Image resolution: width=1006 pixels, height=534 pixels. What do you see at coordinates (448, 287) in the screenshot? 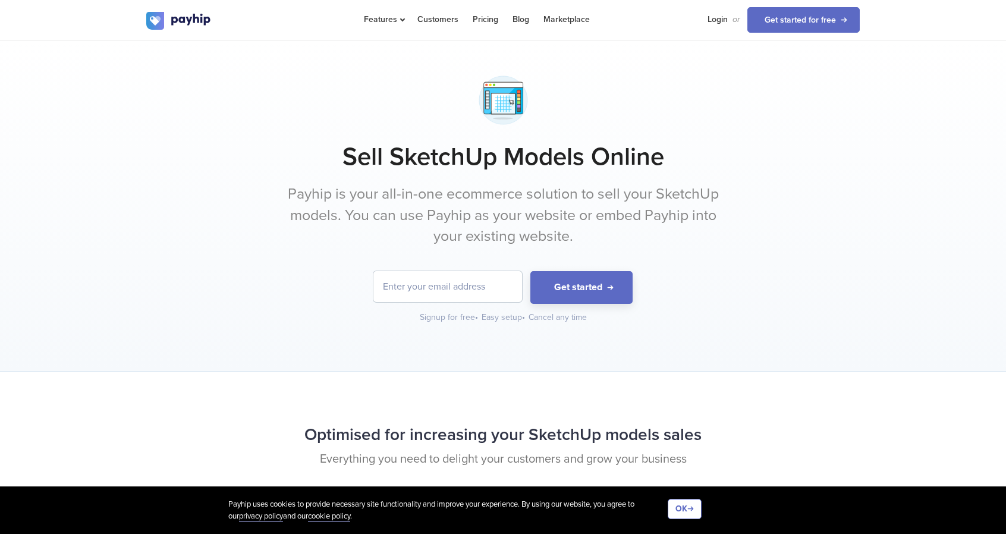
I see `input: Enter your email address` at bounding box center [448, 287].